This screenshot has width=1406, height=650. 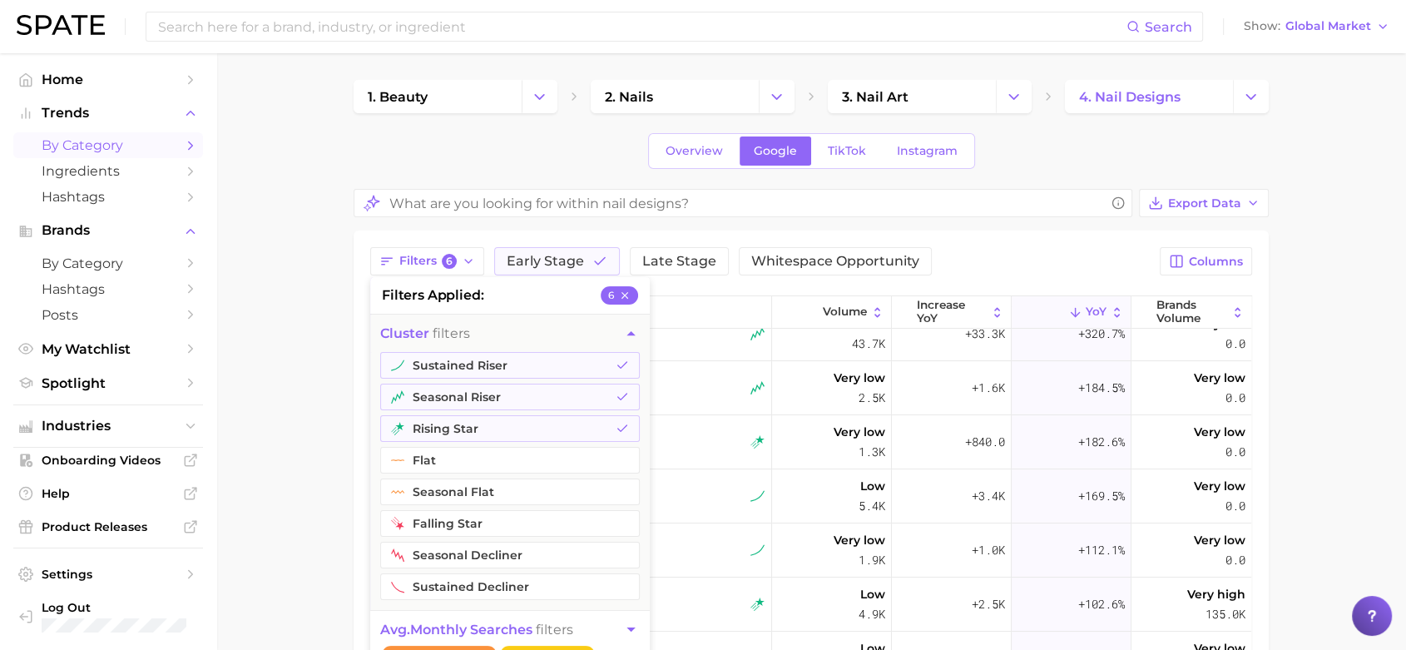 I want to click on button: Industries, so click(x=108, y=426).